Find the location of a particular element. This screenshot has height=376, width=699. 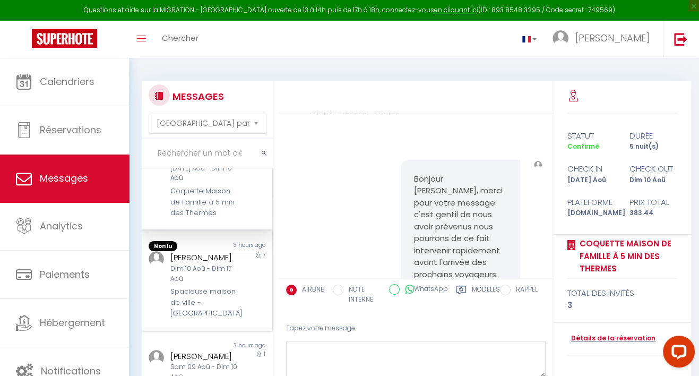

a: Détails de la réservation is located at coordinates (612, 338).